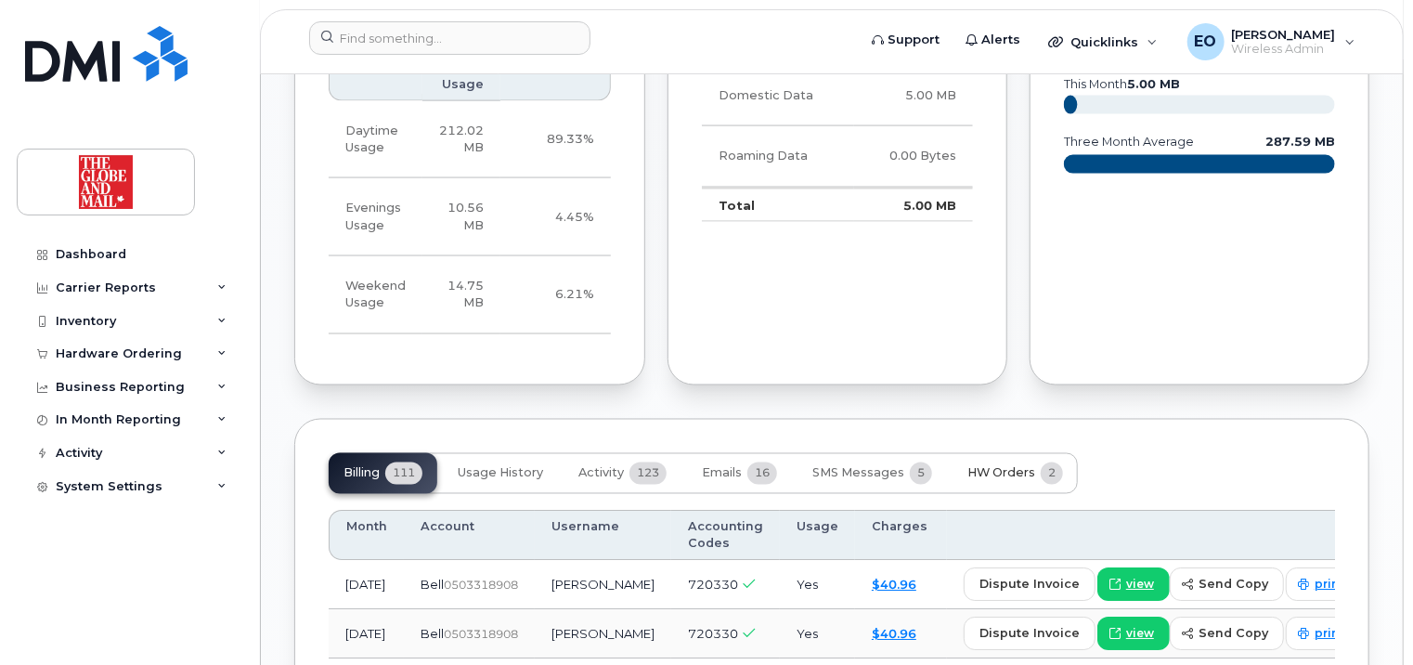 Image resolution: width=1413 pixels, height=665 pixels. I want to click on span: Alerts, so click(1001, 40).